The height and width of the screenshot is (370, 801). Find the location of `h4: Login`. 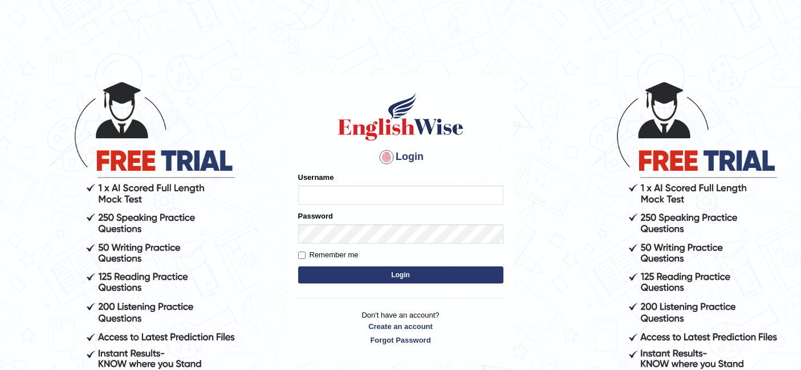

h4: Login is located at coordinates (401, 157).